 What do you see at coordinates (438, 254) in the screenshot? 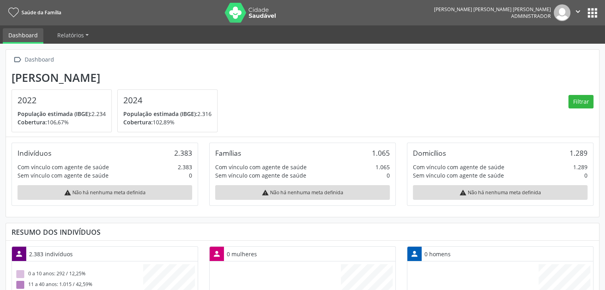
I see `div: 0 homens` at bounding box center [438, 254].